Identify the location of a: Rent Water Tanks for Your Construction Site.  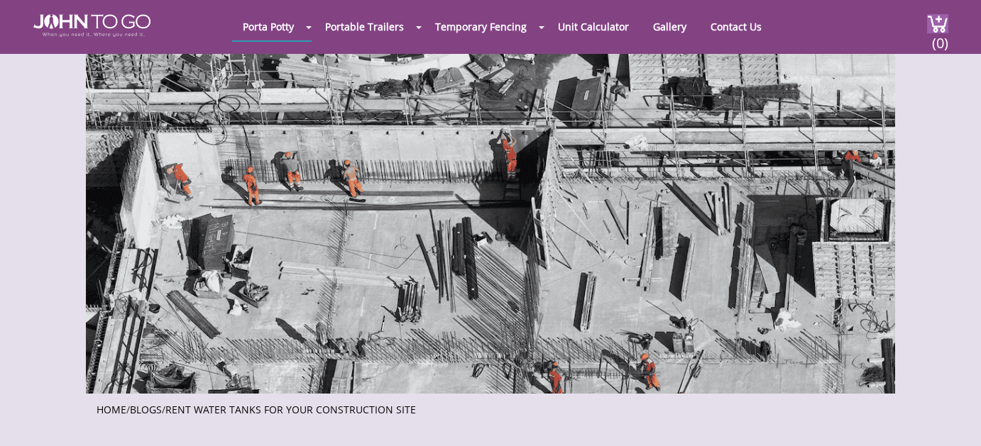
(290, 410).